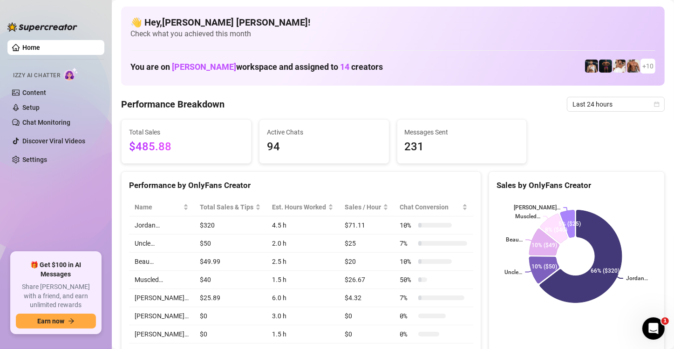 The width and height of the screenshot is (674, 349). I want to click on td: Muscled…, so click(162, 280).